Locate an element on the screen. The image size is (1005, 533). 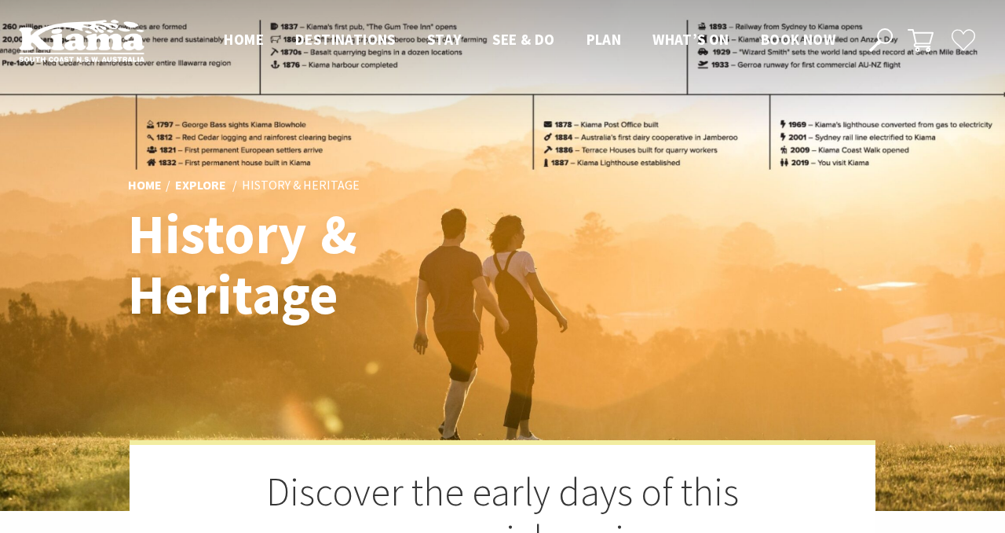
span: Home is located at coordinates (244, 39).